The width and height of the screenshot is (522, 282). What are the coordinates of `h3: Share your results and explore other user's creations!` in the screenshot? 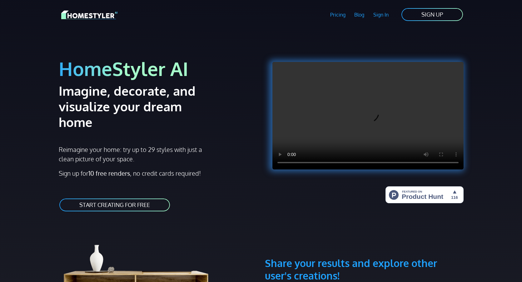 It's located at (364, 254).